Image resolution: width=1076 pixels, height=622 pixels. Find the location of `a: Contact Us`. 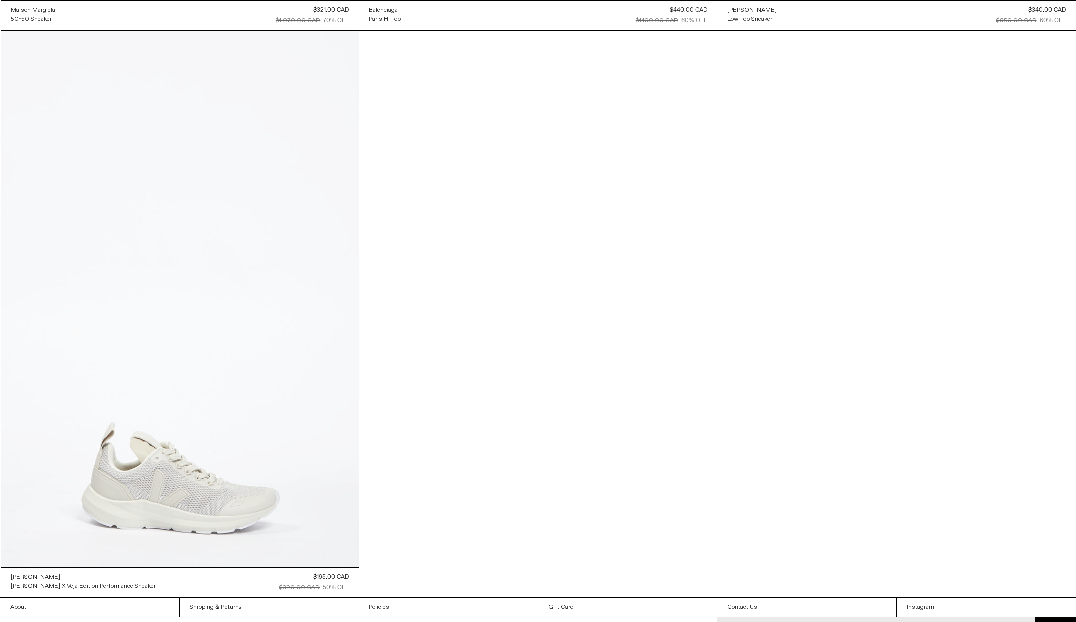

a: Contact Us is located at coordinates (806, 607).